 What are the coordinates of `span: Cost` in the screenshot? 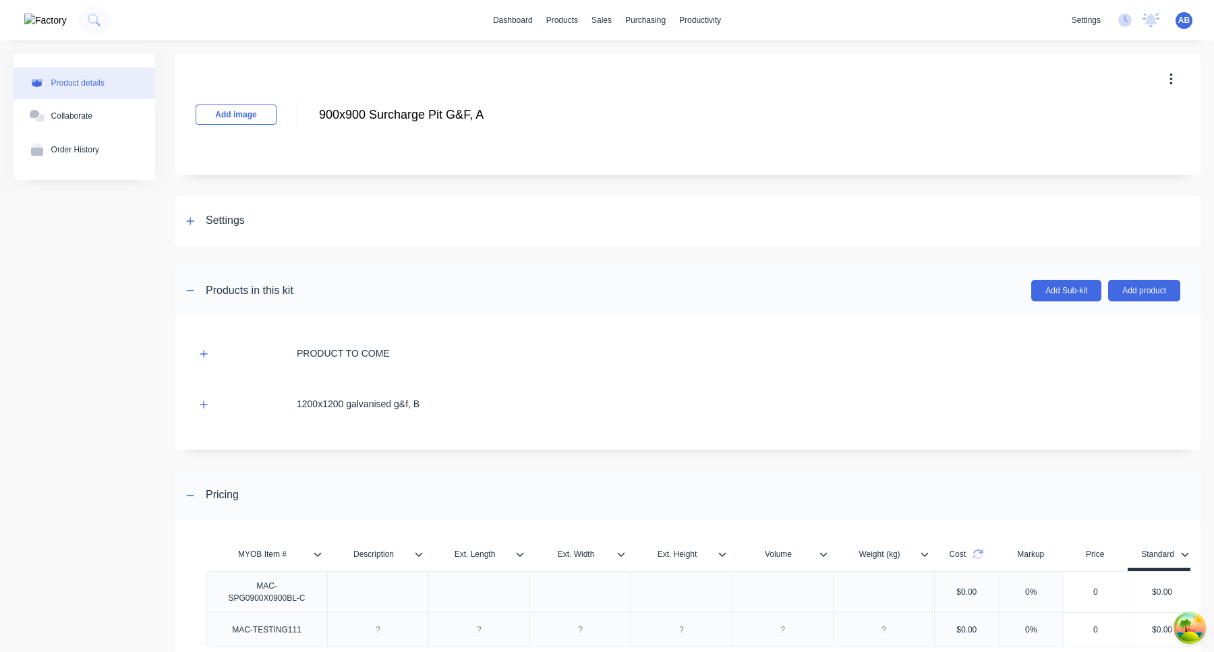 It's located at (957, 554).